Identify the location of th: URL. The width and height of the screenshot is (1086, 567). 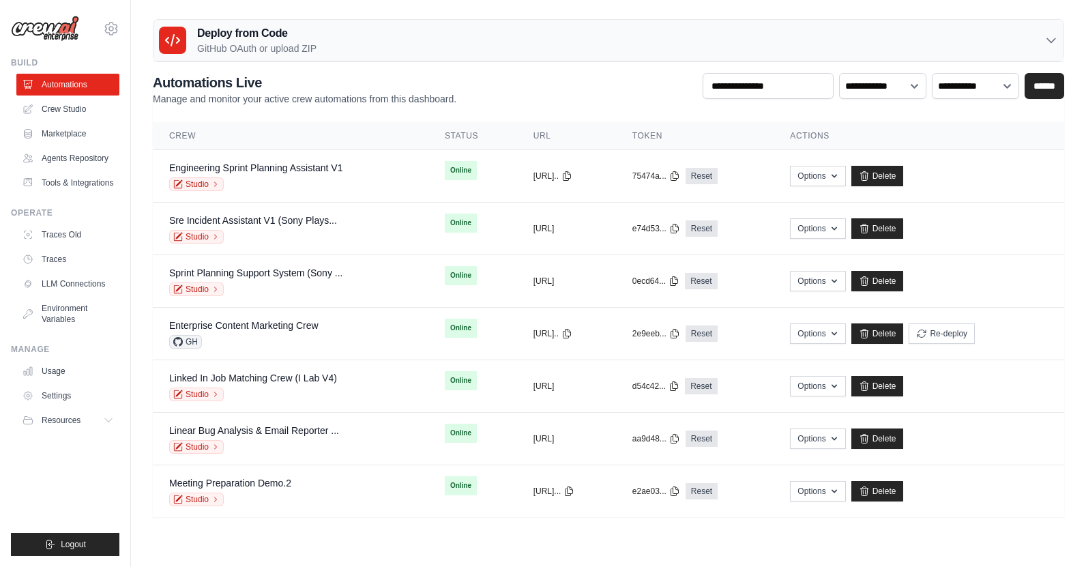
(566, 136).